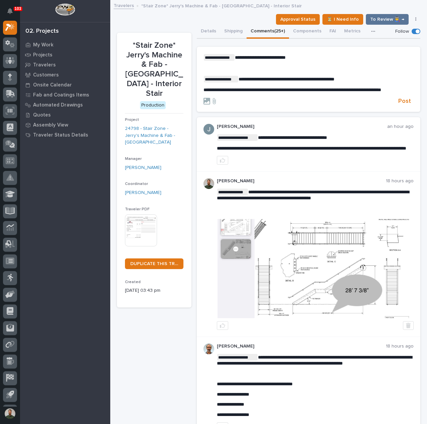 Image resolution: width=427 pixels, height=424 pixels. Describe the element at coordinates (65, 55) in the screenshot. I see `a: Projects` at that location.